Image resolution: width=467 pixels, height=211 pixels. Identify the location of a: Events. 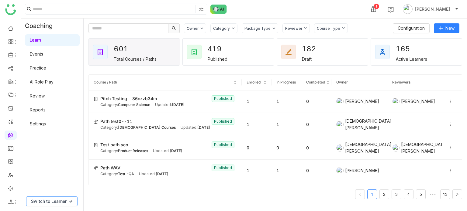
(36, 54).